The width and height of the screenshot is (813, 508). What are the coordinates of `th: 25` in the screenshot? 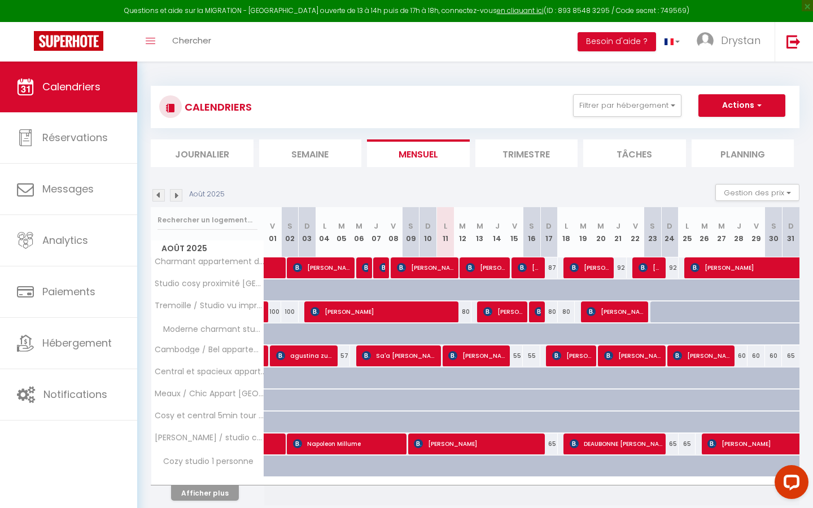 It's located at (687, 232).